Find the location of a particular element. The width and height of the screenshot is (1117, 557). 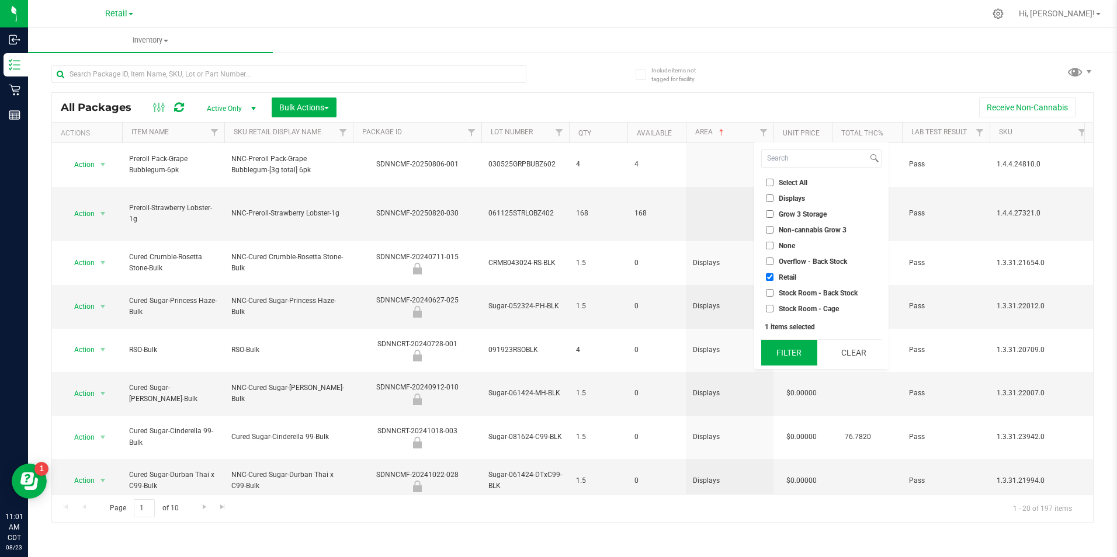

a: Total THC% is located at coordinates (862, 133).